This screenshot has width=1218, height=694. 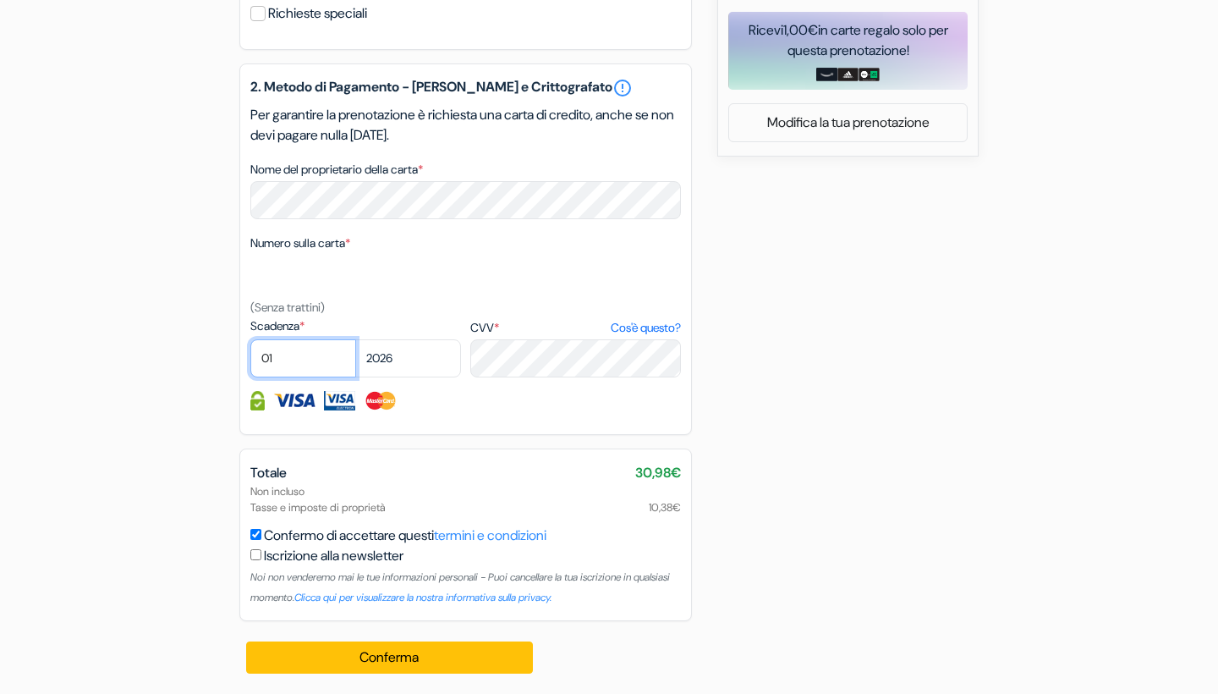 I want to click on img: Le informazioni della carta di credito sono codificate e criptate, so click(x=257, y=400).